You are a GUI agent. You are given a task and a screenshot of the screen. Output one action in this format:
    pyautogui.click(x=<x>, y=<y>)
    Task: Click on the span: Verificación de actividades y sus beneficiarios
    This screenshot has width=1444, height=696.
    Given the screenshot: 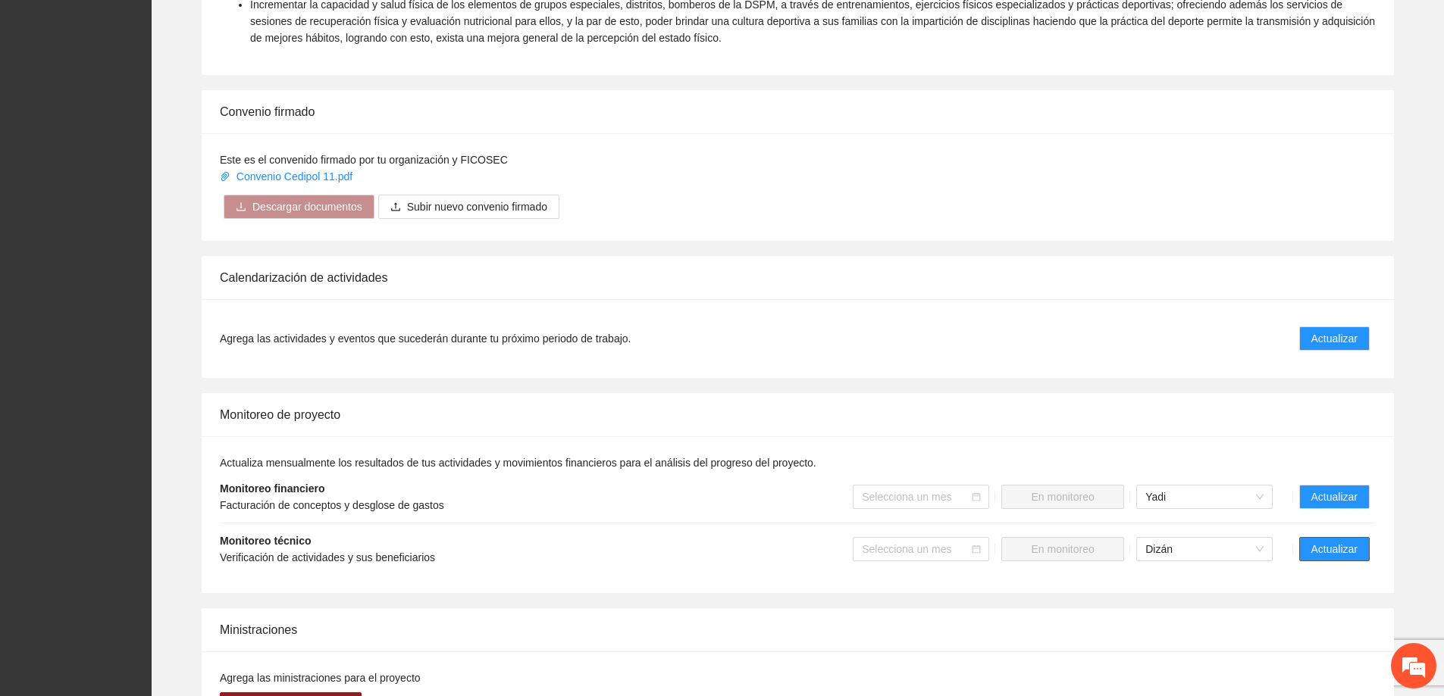 What is the action you would take?
    pyautogui.click(x=327, y=558)
    